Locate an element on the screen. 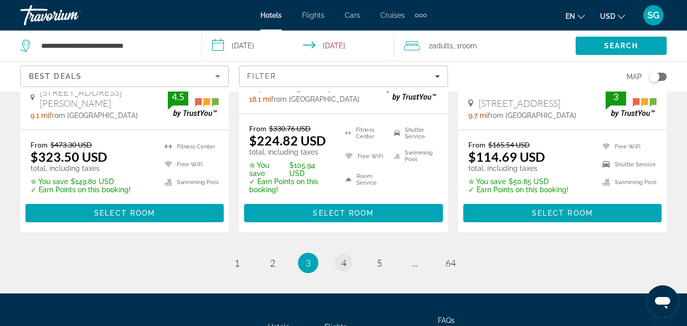 The width and height of the screenshot is (687, 326). span: Best Deals is located at coordinates (55, 76).